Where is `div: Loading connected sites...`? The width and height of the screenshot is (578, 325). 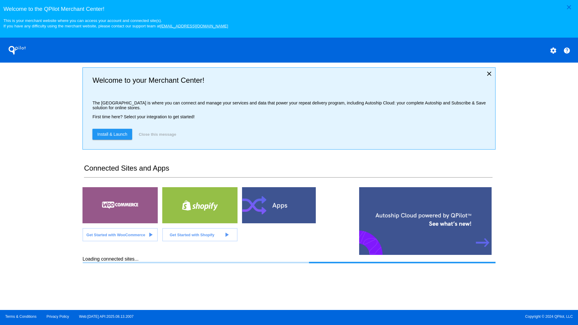 div: Loading connected sites... is located at coordinates (289, 260).